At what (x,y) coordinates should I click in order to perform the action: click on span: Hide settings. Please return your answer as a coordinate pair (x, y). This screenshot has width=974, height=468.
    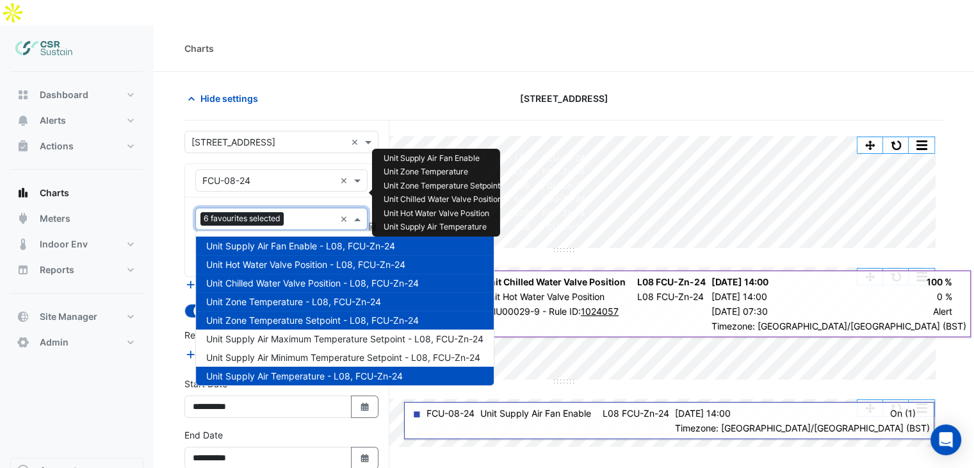
    Looking at the image, I should click on (229, 98).